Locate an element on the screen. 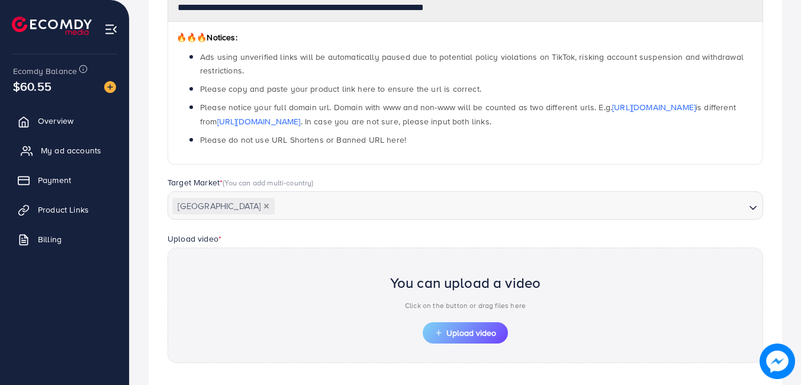  a: Billing is located at coordinates (65, 239).